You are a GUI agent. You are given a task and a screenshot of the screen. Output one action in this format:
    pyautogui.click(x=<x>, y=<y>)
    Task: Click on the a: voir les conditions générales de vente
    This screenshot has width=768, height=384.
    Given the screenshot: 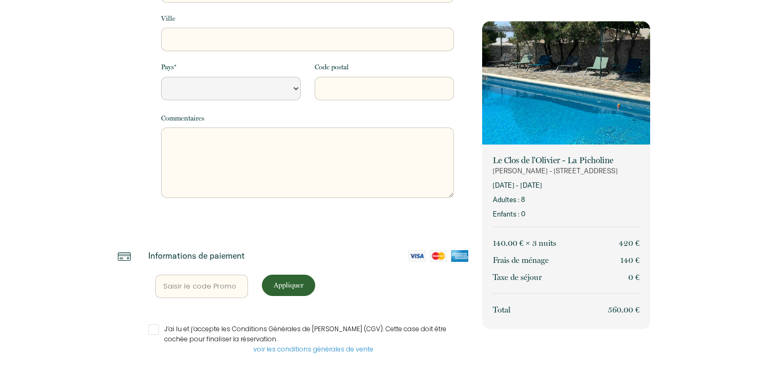 What is the action you would take?
    pyautogui.click(x=313, y=349)
    